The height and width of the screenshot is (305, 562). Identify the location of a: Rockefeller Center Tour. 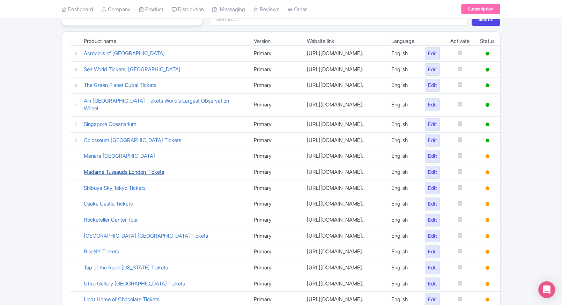
(111, 219).